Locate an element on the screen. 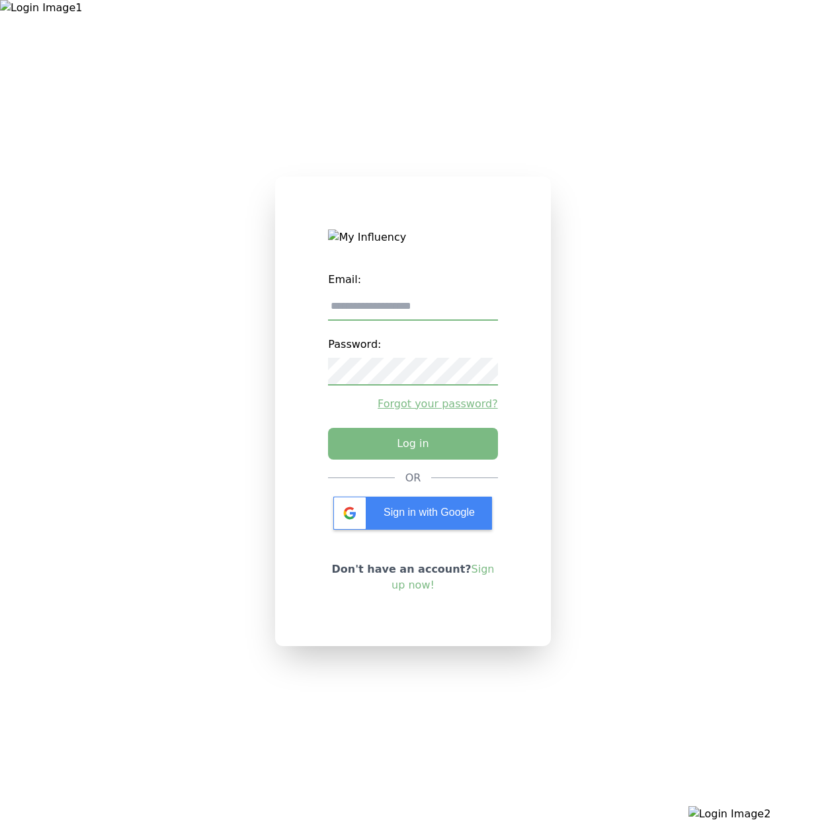  div: OR is located at coordinates (413, 478).